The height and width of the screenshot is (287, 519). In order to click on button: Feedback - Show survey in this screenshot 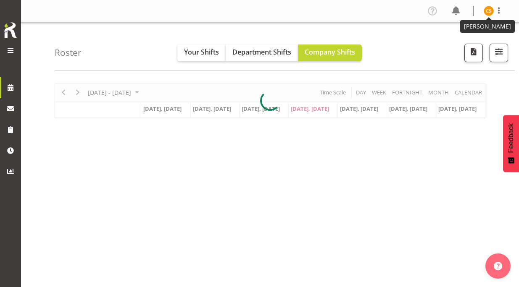, I will do `click(511, 144)`.